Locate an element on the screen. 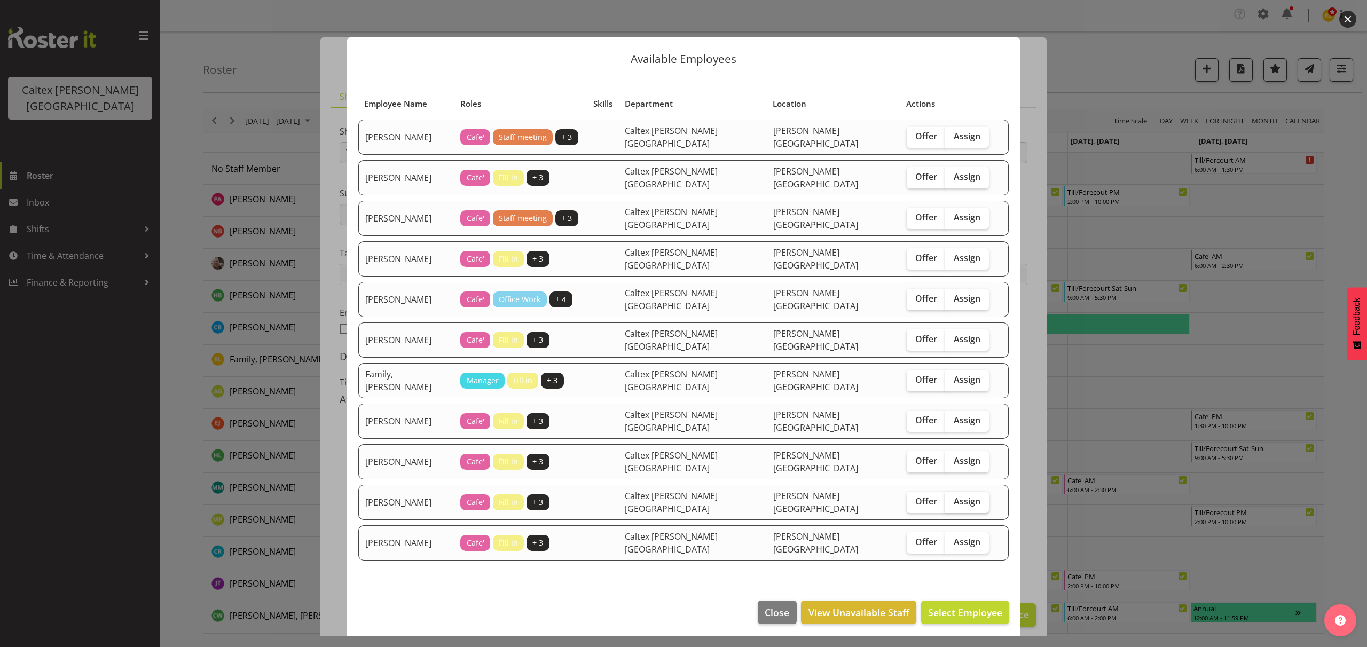  span: Office Work is located at coordinates (519, 300).